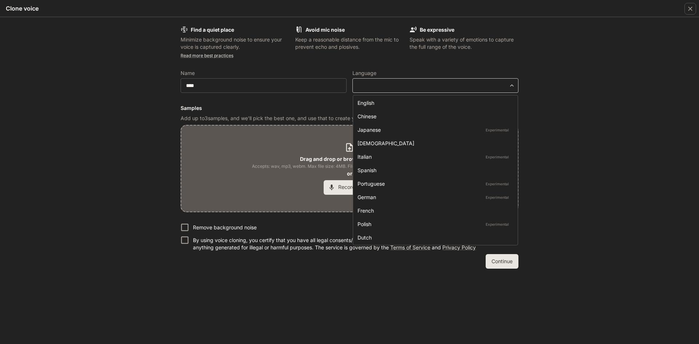 This screenshot has width=699, height=344. Describe the element at coordinates (434, 197) in the screenshot. I see `div: German` at that location.